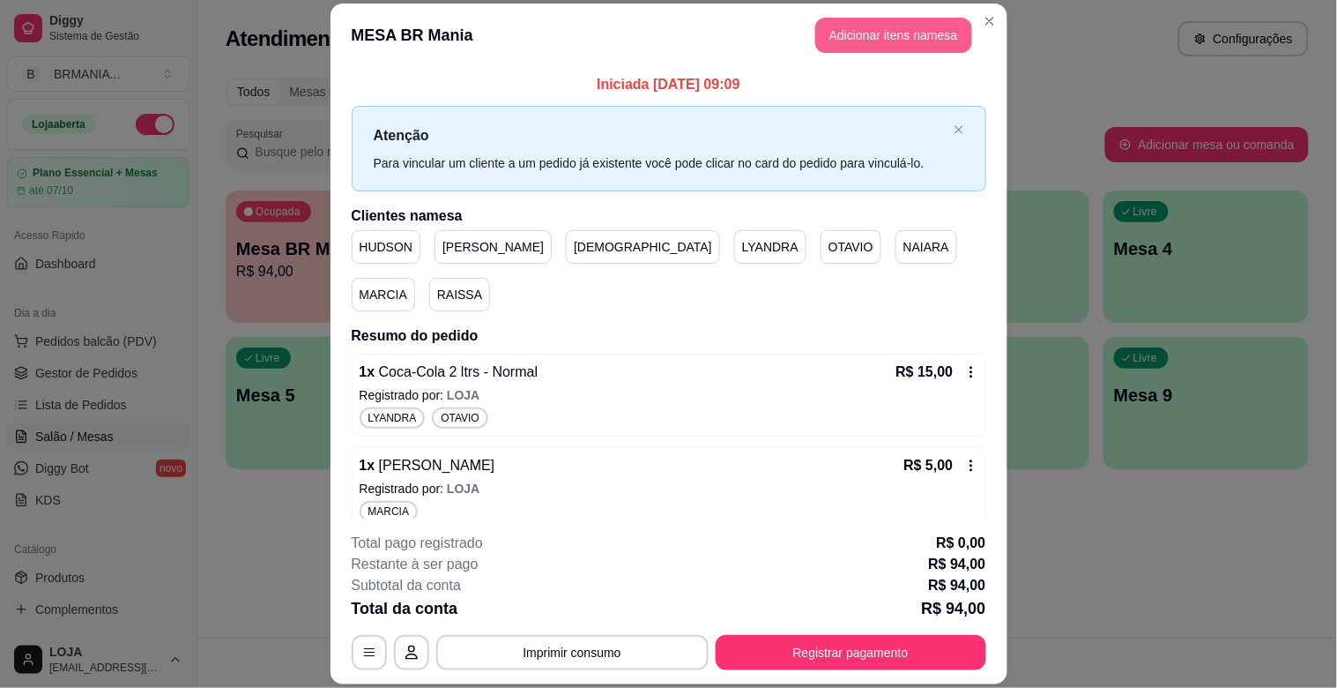 The width and height of the screenshot is (1337, 688). Describe the element at coordinates (851, 247) in the screenshot. I see `p: OTAVIO` at that location.